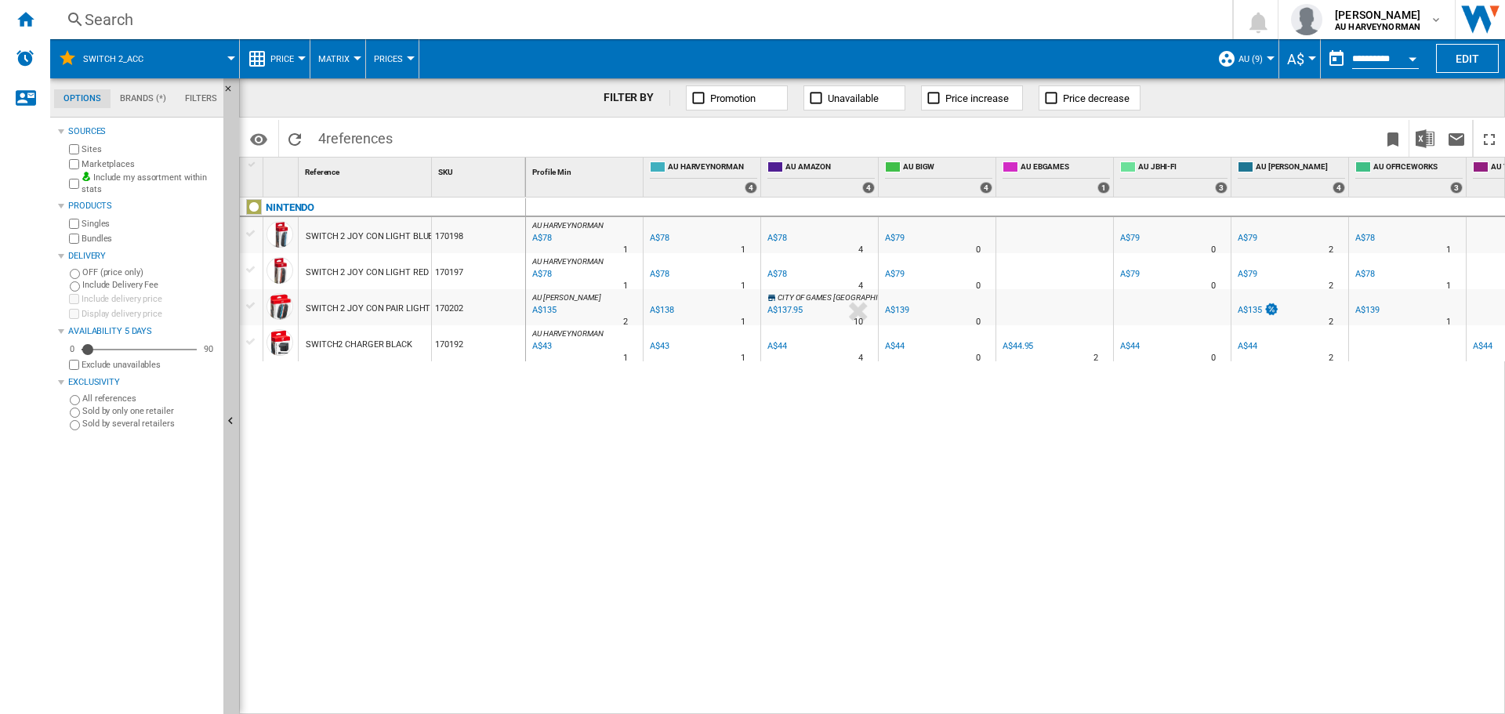 The image size is (1505, 714). I want to click on div: SWITCH 2 JOY CON LIGHT BLUE, so click(369, 237).